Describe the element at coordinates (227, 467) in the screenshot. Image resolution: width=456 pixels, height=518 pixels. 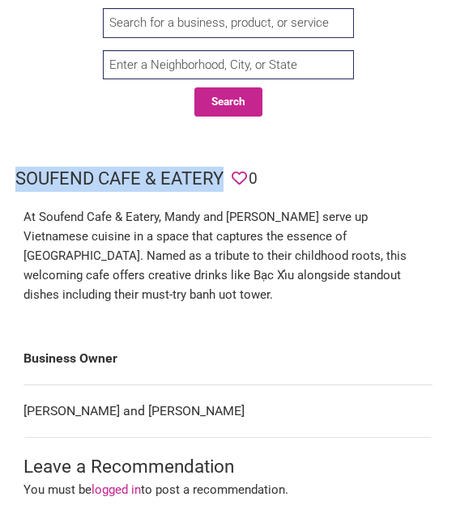
I see `h3: Leave a Recommendation` at that location.